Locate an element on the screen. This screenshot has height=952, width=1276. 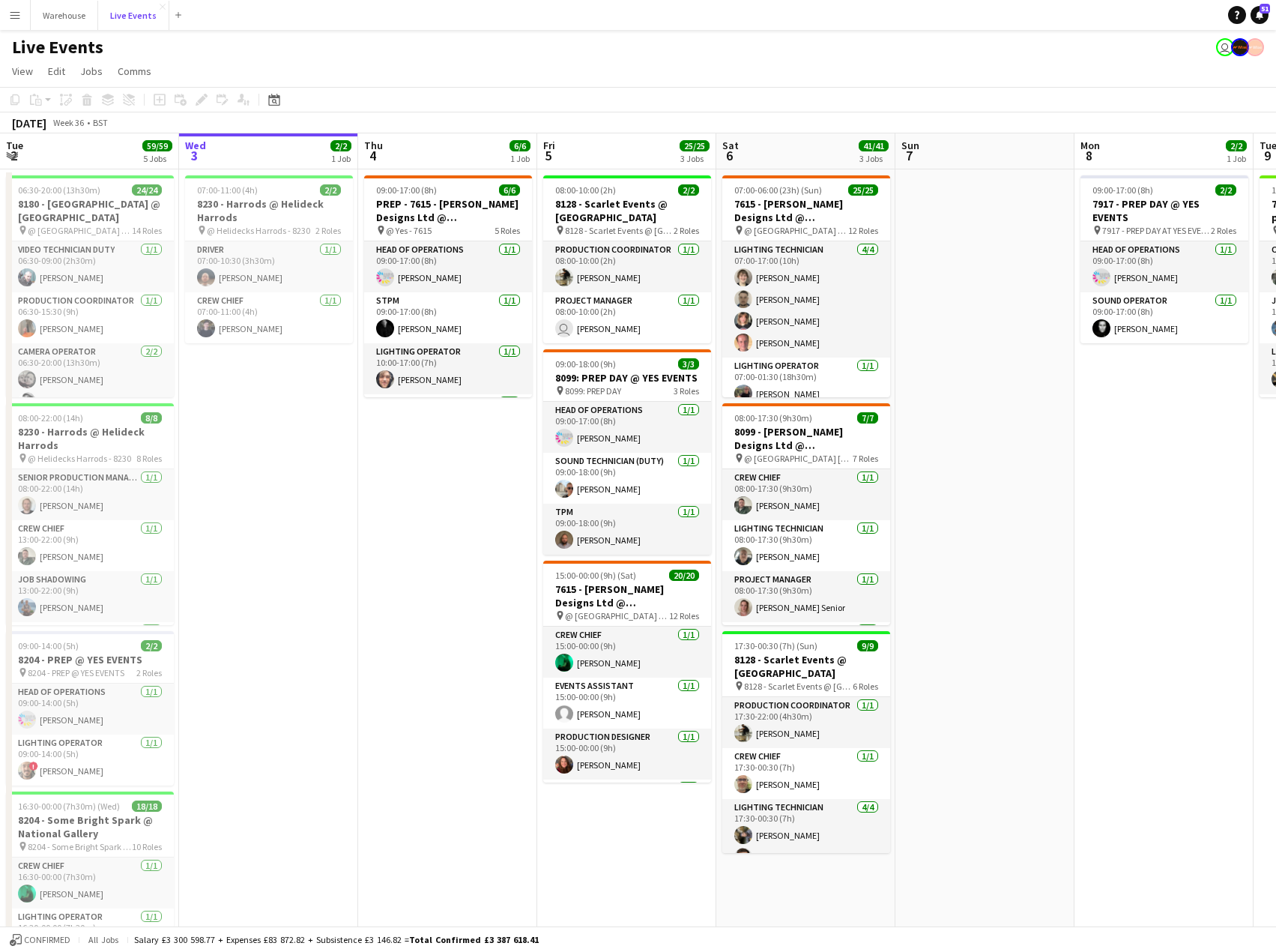
span: 3 Roles is located at coordinates (686, 390).